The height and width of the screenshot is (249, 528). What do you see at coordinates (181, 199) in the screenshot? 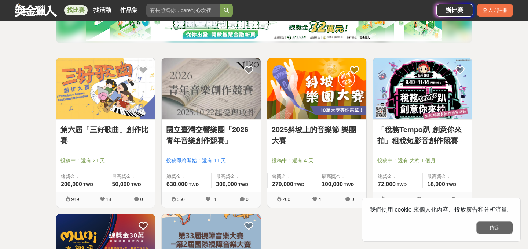
I see `span: 560` at bounding box center [181, 199].